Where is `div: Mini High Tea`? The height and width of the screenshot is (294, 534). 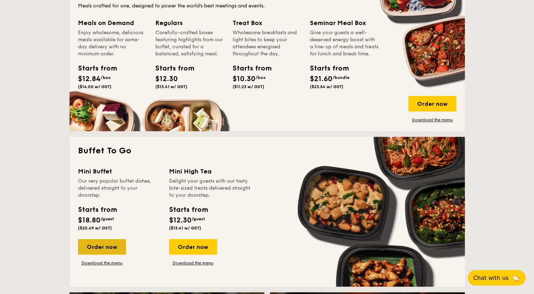
div: Mini High Tea is located at coordinates (210, 171).